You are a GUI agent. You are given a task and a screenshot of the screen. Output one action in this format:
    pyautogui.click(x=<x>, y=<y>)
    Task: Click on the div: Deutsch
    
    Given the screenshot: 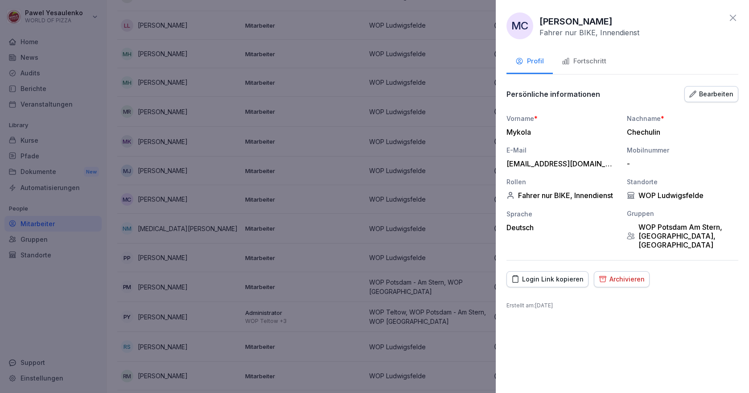 What is the action you would take?
    pyautogui.click(x=562, y=227)
    